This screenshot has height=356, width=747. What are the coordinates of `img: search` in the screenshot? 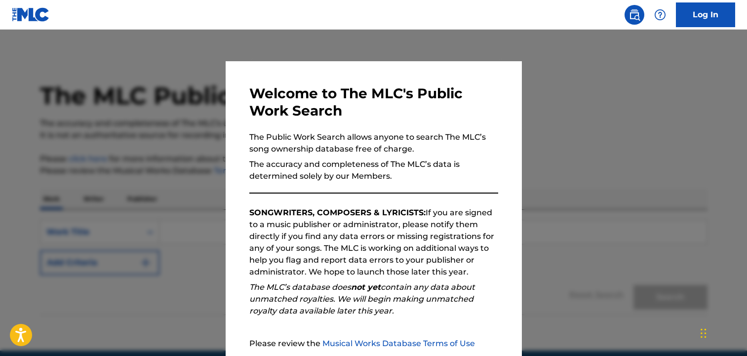 It's located at (635, 15).